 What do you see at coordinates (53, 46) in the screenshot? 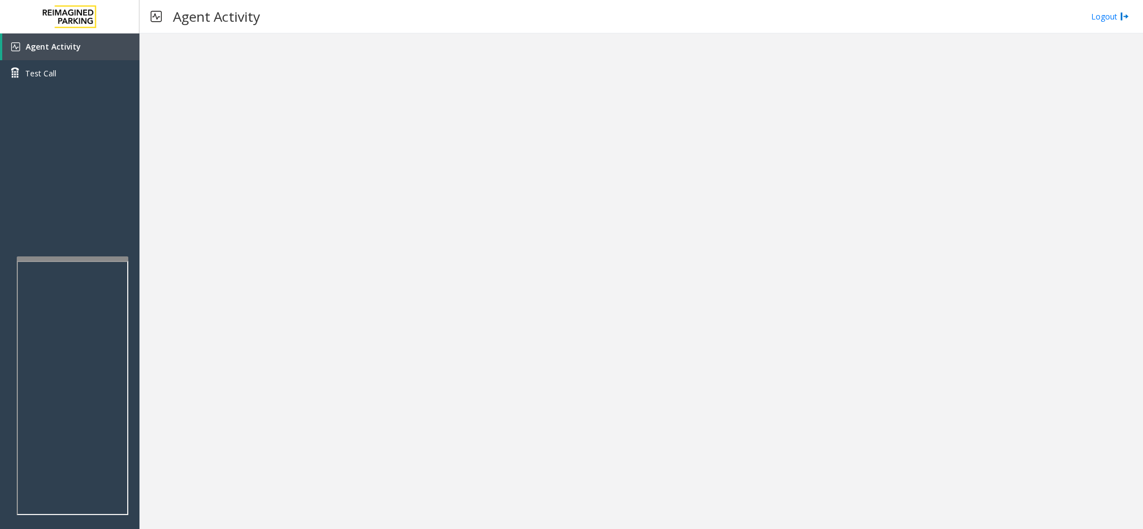
I see `span: Agent Activity` at bounding box center [53, 46].